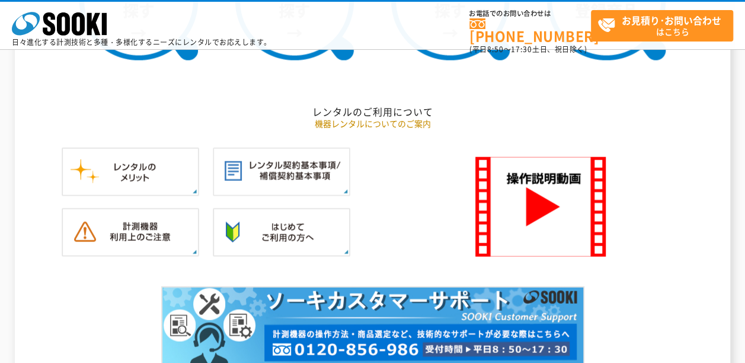 The image size is (745, 363). What do you see at coordinates (540, 207) in the screenshot?
I see `img: SOOKI 操作説明動画` at bounding box center [540, 207].